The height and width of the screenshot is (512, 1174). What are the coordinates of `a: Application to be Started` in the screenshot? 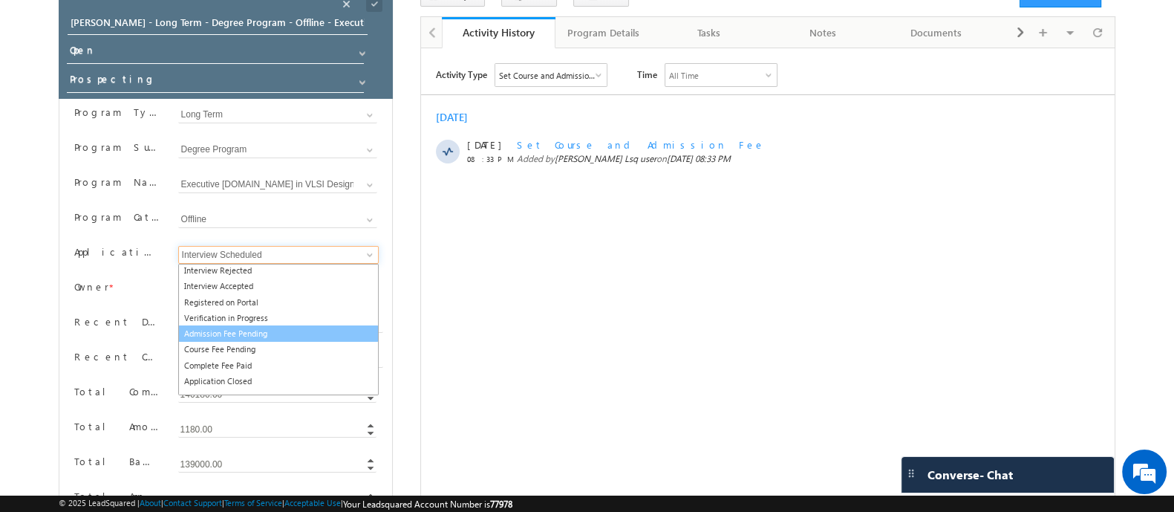 It's located at (279, 397).